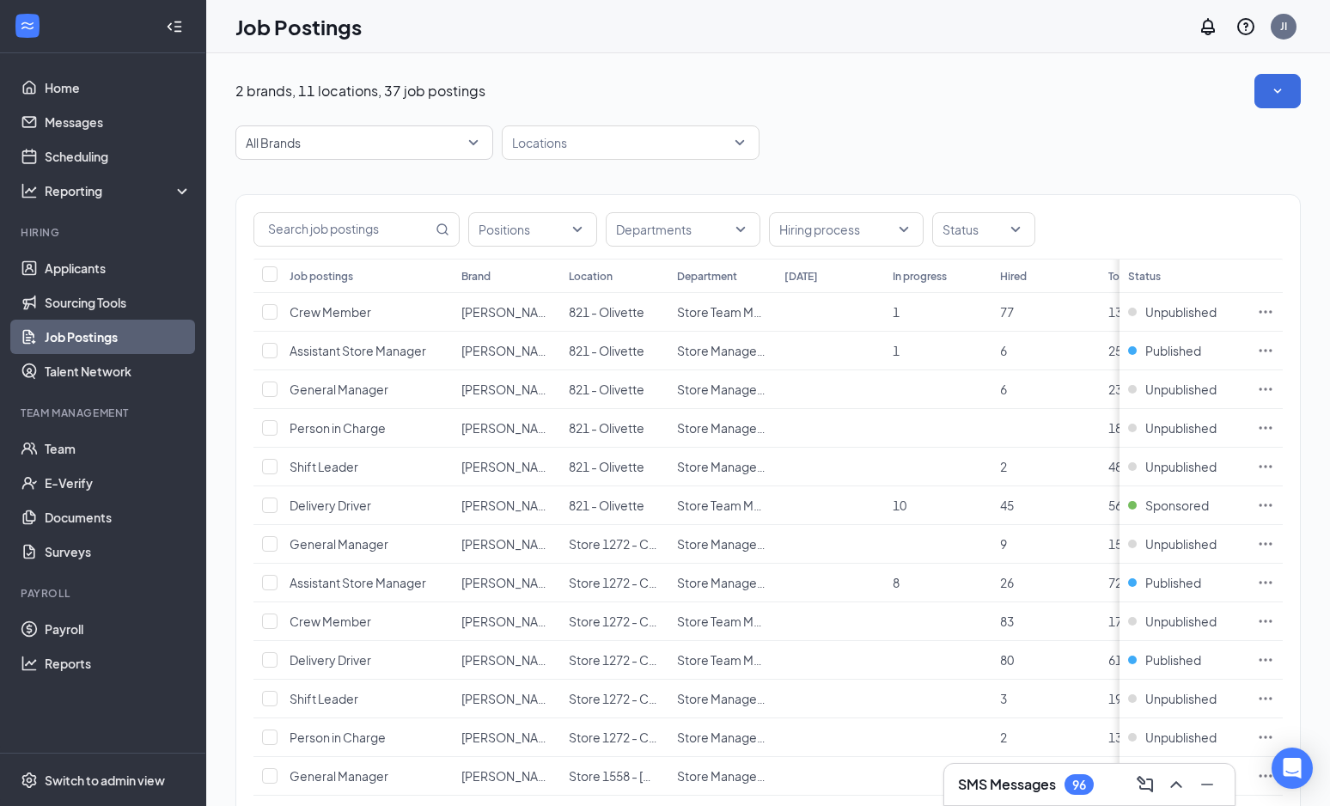  Describe the element at coordinates (1207, 784) in the screenshot. I see `button: Minimize` at that location.